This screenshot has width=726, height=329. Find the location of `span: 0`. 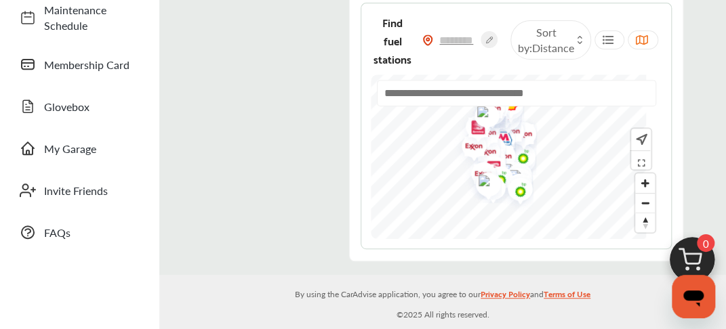

span: 0 is located at coordinates (706, 243).